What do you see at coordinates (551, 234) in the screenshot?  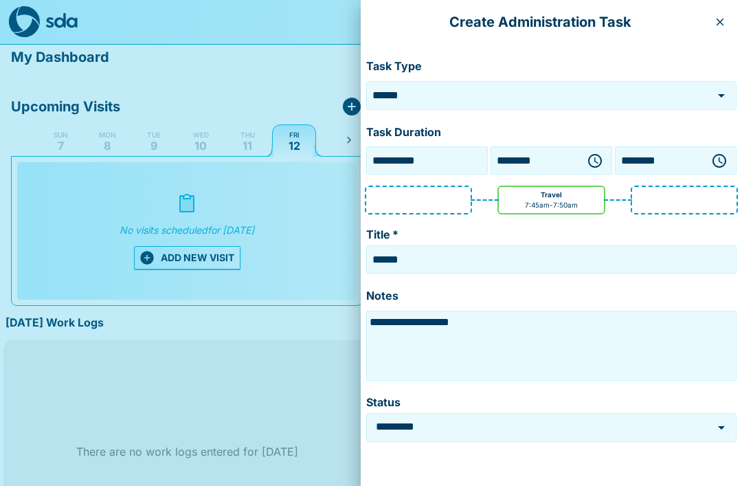 I see `label: Title` at bounding box center [551, 234].